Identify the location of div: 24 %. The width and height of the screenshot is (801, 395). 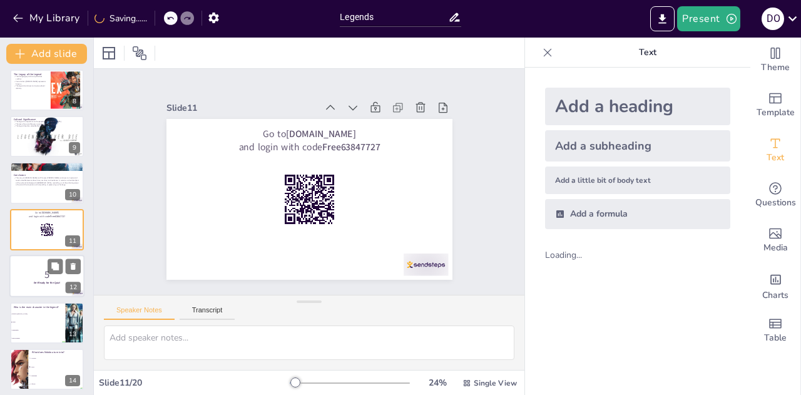
(438, 382).